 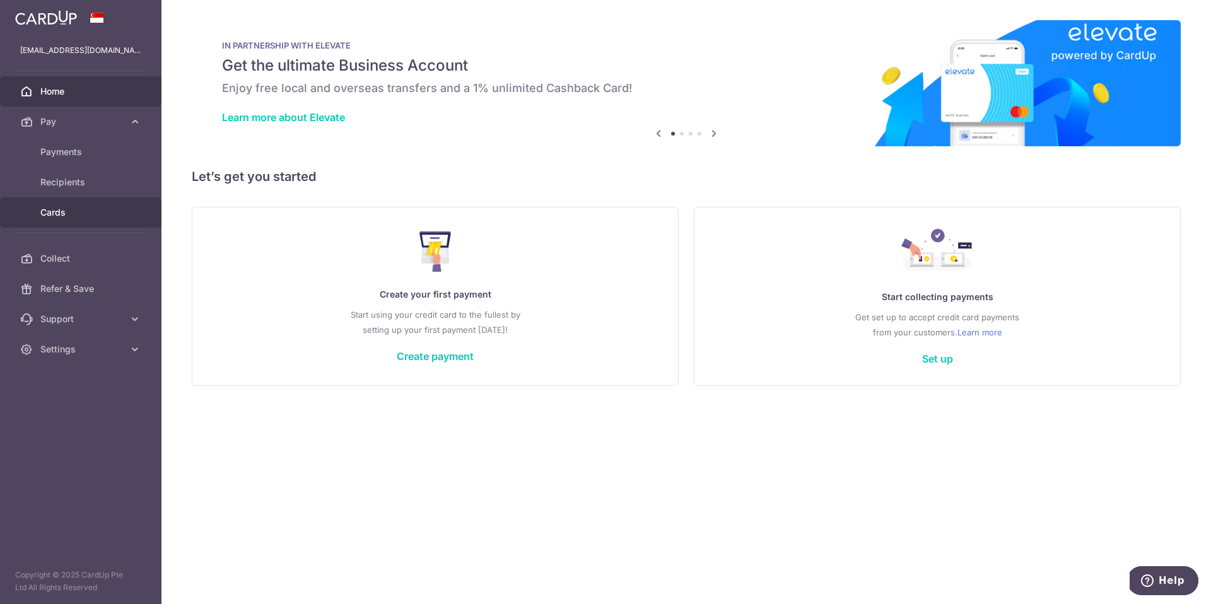 I want to click on h5: Get the ultimate Business Account, so click(x=686, y=66).